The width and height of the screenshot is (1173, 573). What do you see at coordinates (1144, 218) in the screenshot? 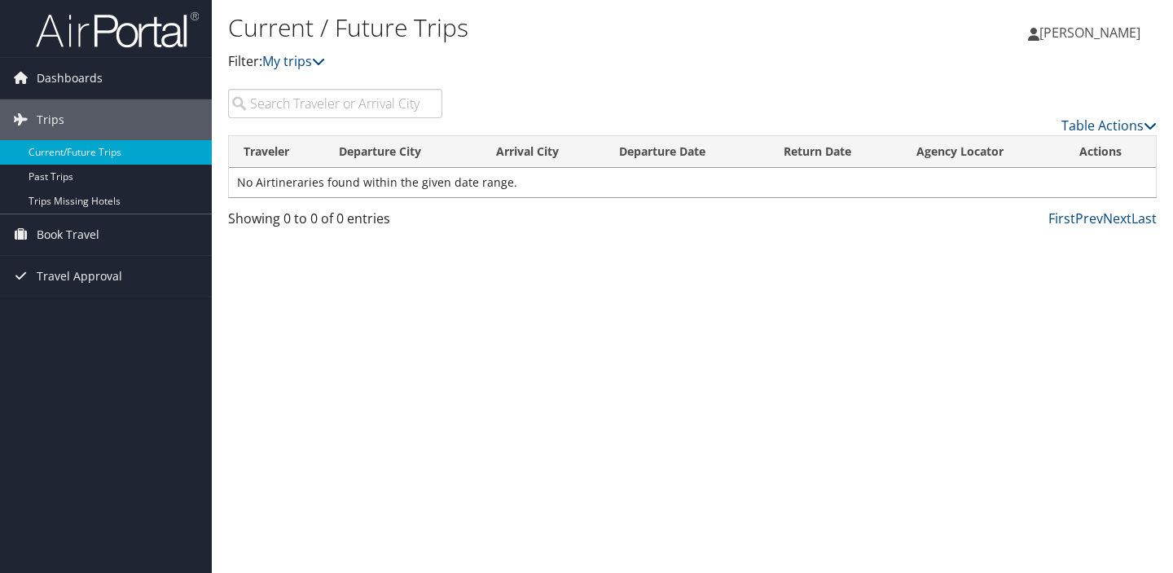
I see `a: Last` at bounding box center [1144, 218].